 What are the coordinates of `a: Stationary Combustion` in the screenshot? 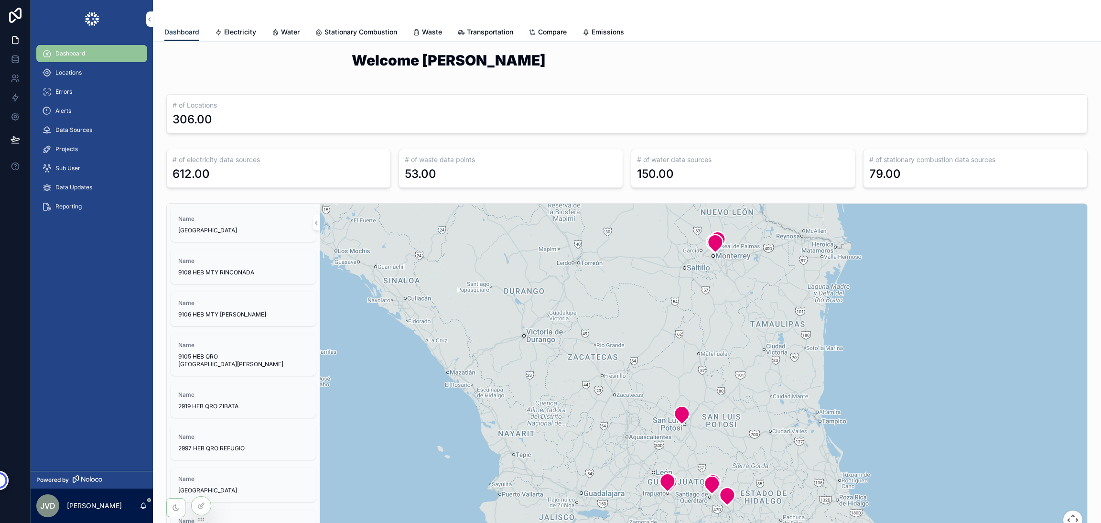 It's located at (356, 33).